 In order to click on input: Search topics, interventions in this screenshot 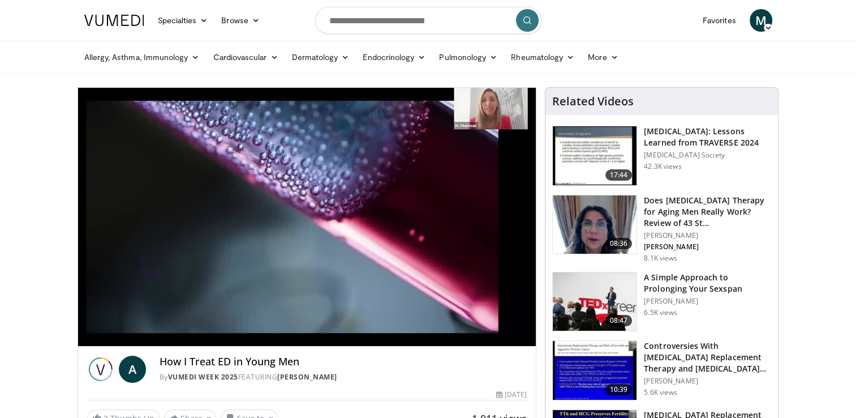, I will do `click(428, 20)`.